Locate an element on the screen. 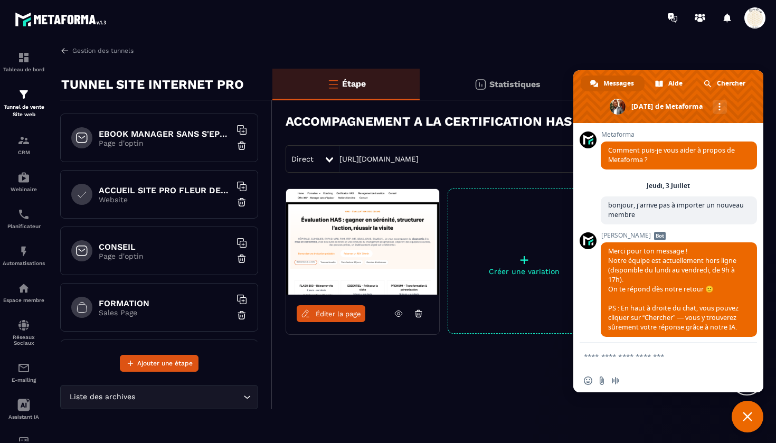 This screenshot has height=443, width=776. span: Aide is located at coordinates (675, 83).